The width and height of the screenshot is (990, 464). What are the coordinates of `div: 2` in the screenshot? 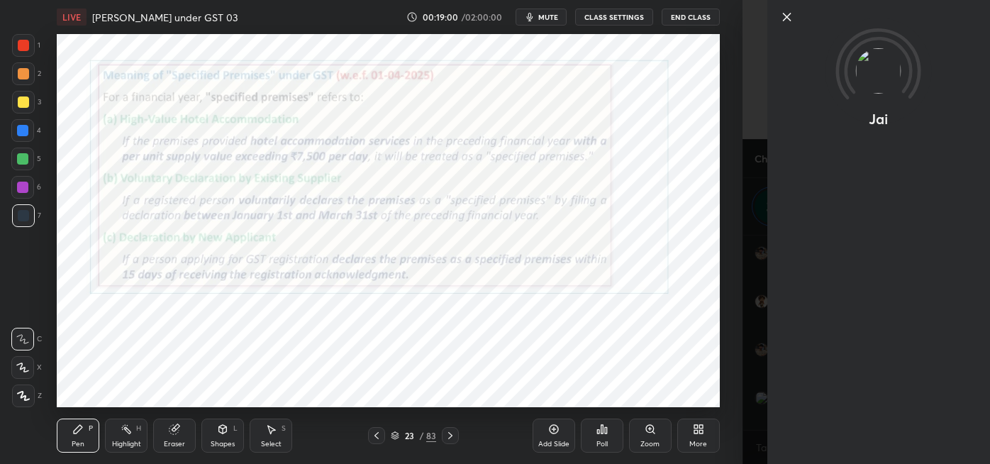 It's located at (26, 74).